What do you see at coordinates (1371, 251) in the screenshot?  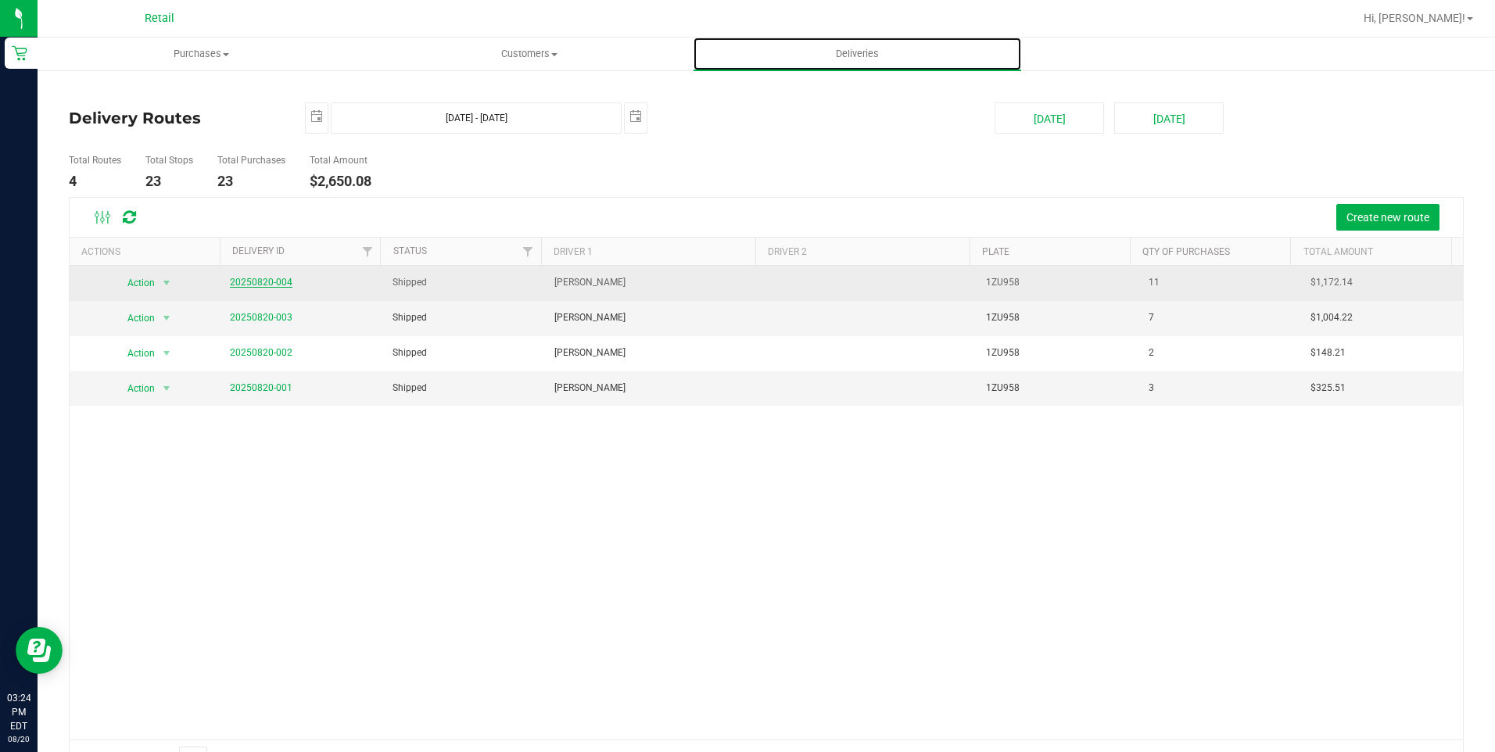 I see `th: Total Amount` at bounding box center [1371, 251].